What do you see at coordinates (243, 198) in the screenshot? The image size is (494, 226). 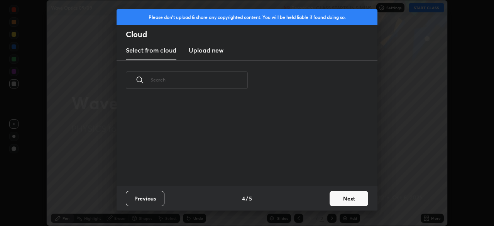 I see `h4: 4` at bounding box center [243, 198].